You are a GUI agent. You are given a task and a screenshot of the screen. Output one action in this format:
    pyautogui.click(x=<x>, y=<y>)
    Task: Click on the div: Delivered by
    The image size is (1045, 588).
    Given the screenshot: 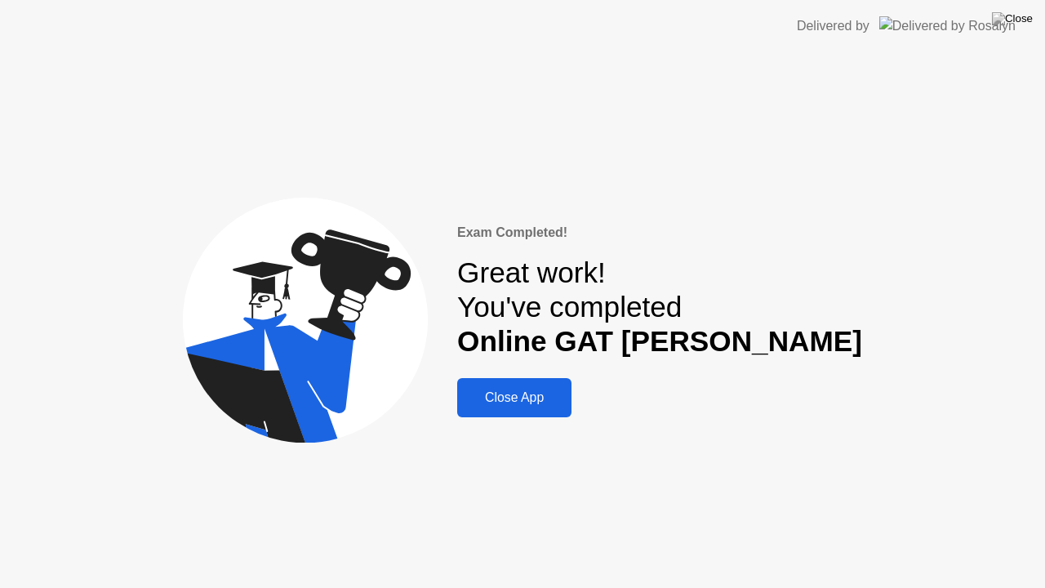 What is the action you would take?
    pyautogui.click(x=833, y=26)
    